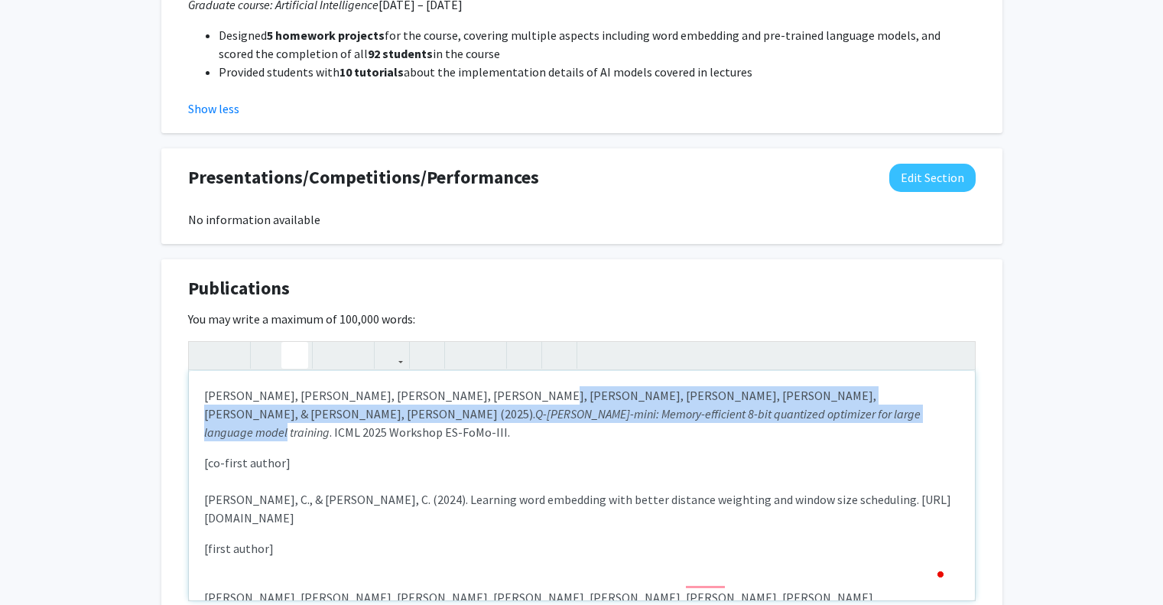  What do you see at coordinates (489, 355) in the screenshot?
I see `button: Ordered list` at bounding box center [489, 355].